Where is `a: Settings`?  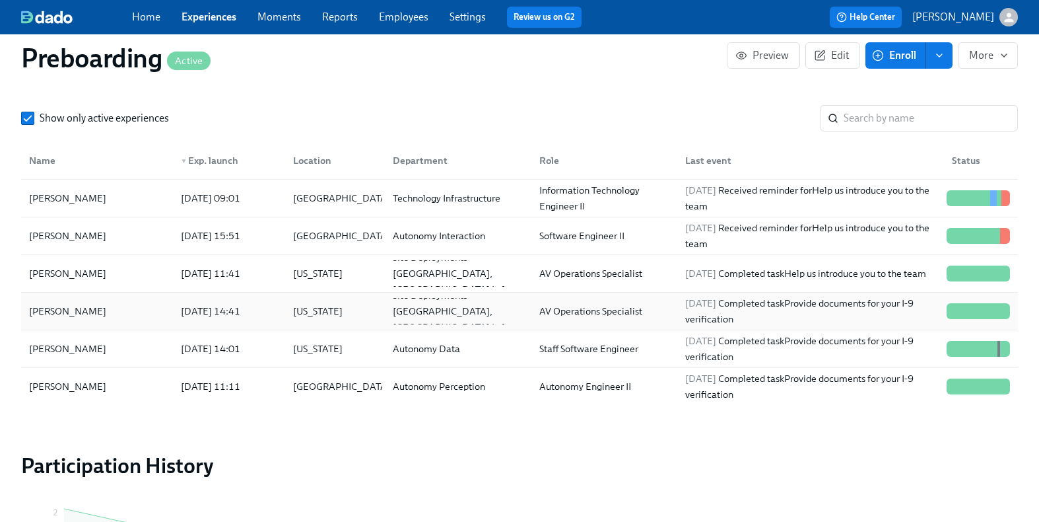
a: Settings is located at coordinates (468, 17).